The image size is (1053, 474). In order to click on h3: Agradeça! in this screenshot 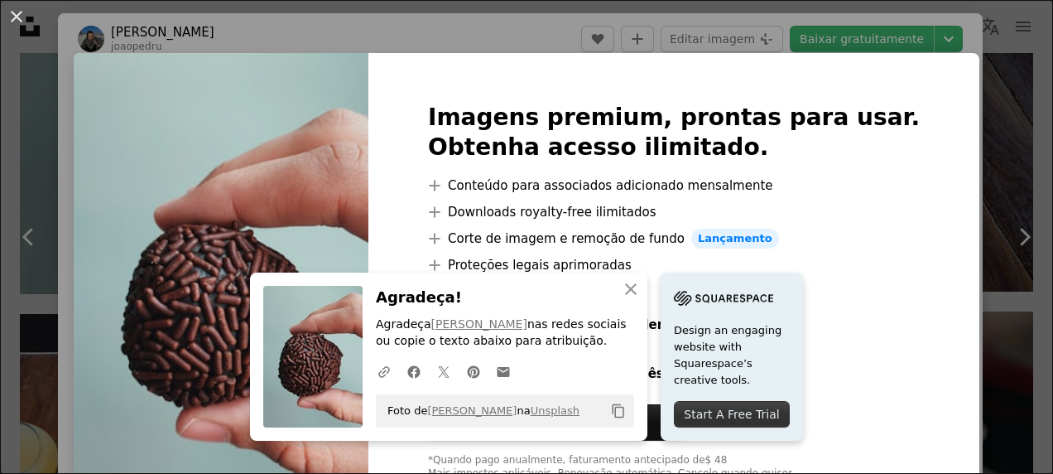, I will do `click(505, 297)`.